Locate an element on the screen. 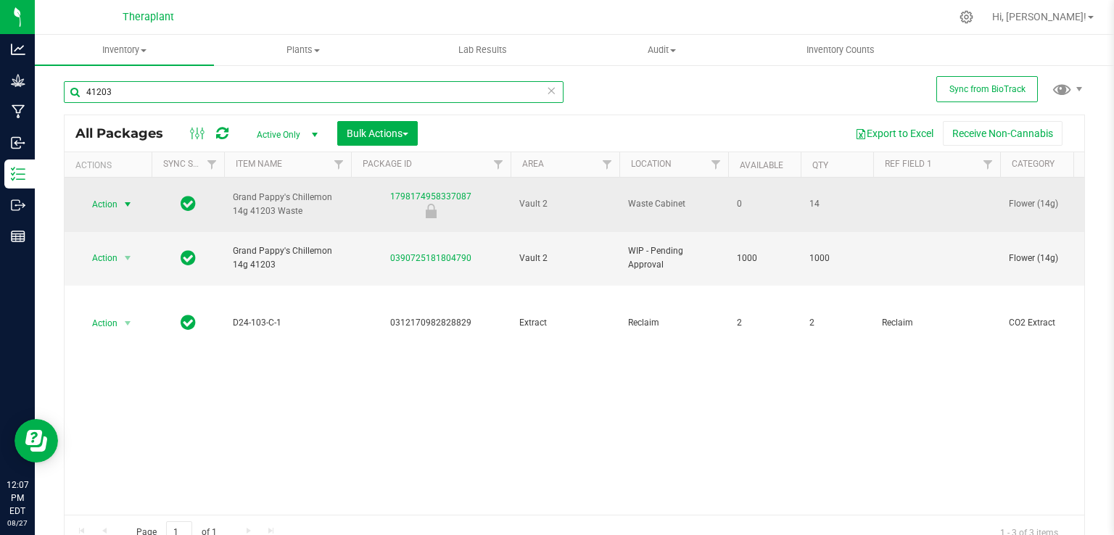  a: Area is located at coordinates (533, 164).